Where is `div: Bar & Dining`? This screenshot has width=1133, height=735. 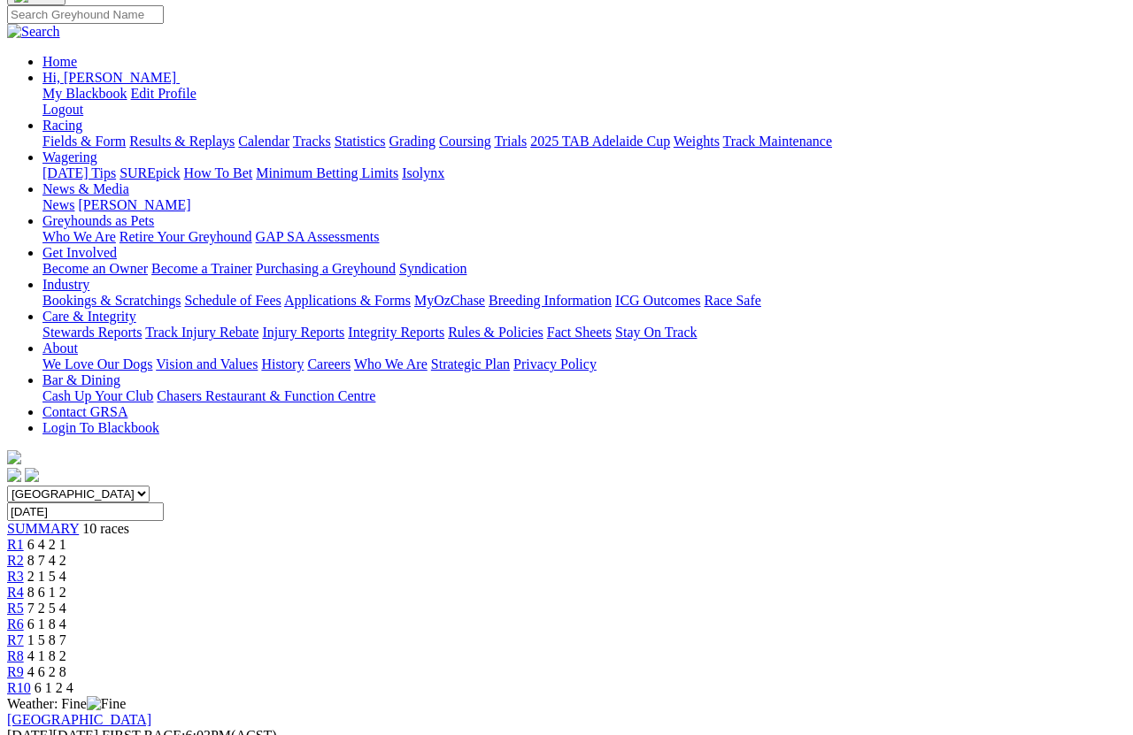 div: Bar & Dining is located at coordinates (584, 396).